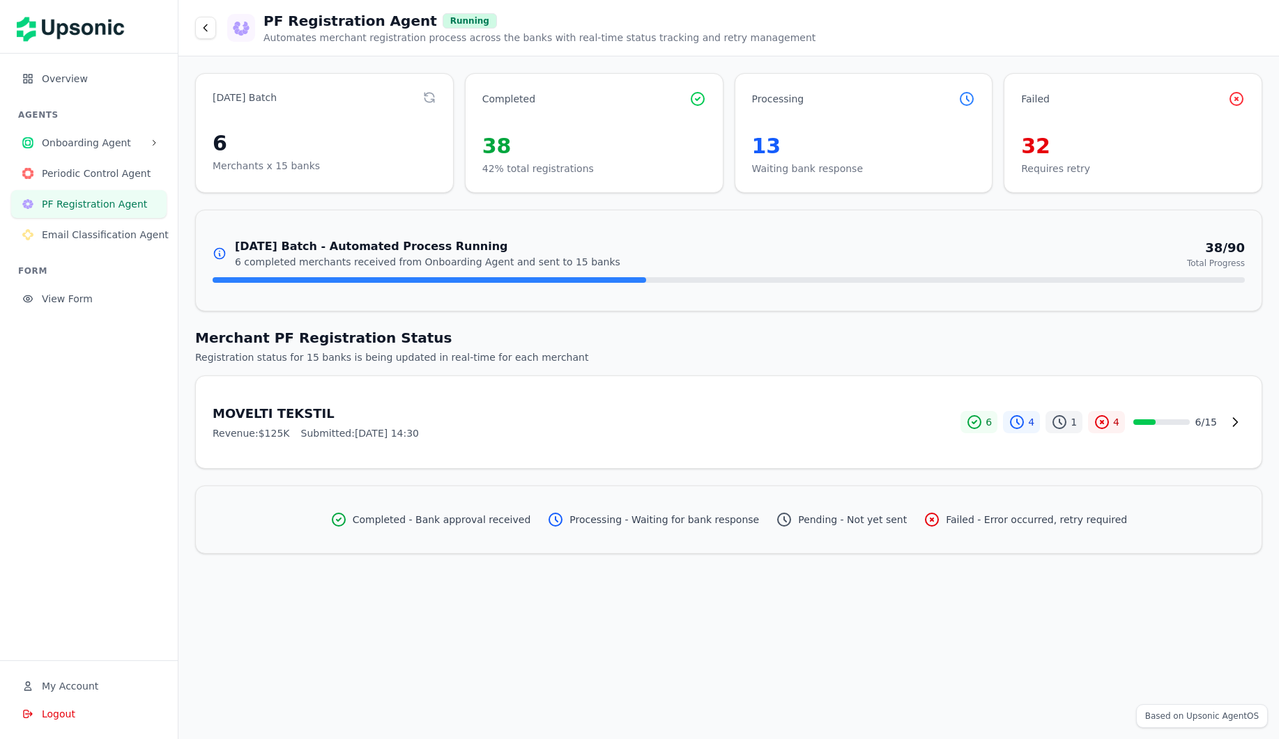 The width and height of the screenshot is (1279, 739). Describe the element at coordinates (539, 38) in the screenshot. I see `p: Automates merchant registration process across the banks with real-time status tracking and retry...` at that location.